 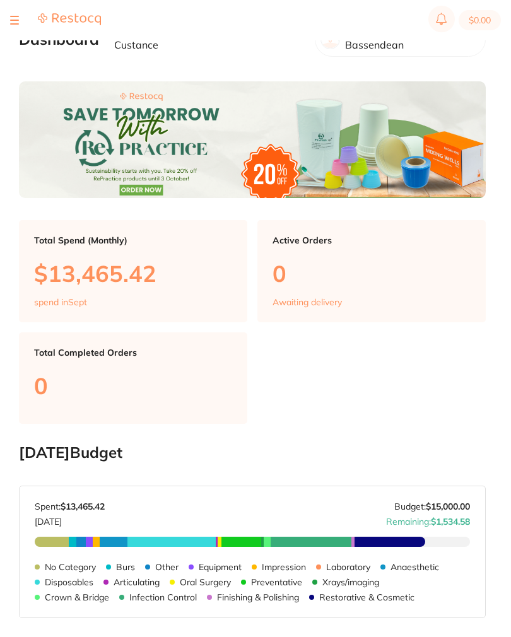 I want to click on p: Total Spend (Monthly), so click(x=133, y=240).